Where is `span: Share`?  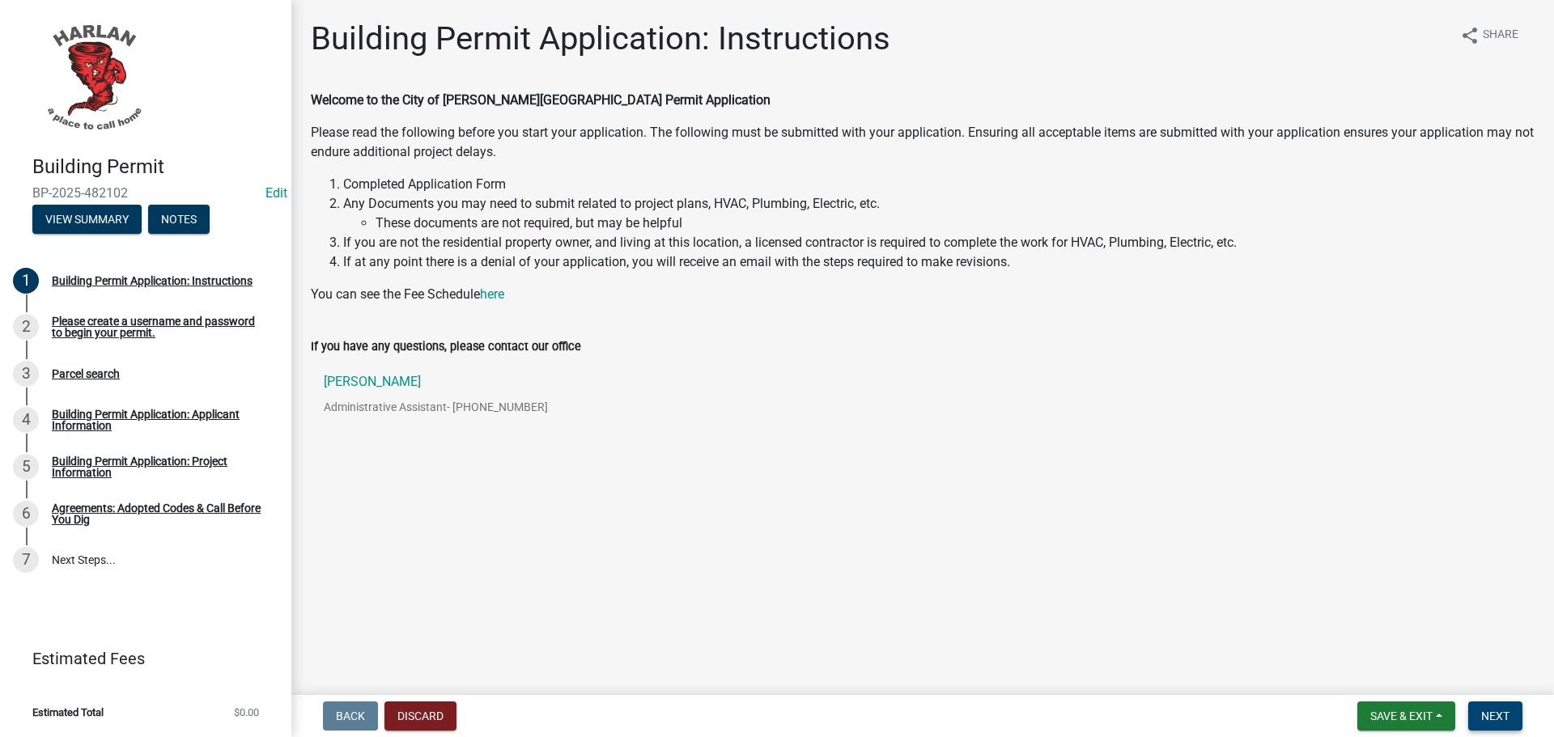 span: Share is located at coordinates (1500, 36).